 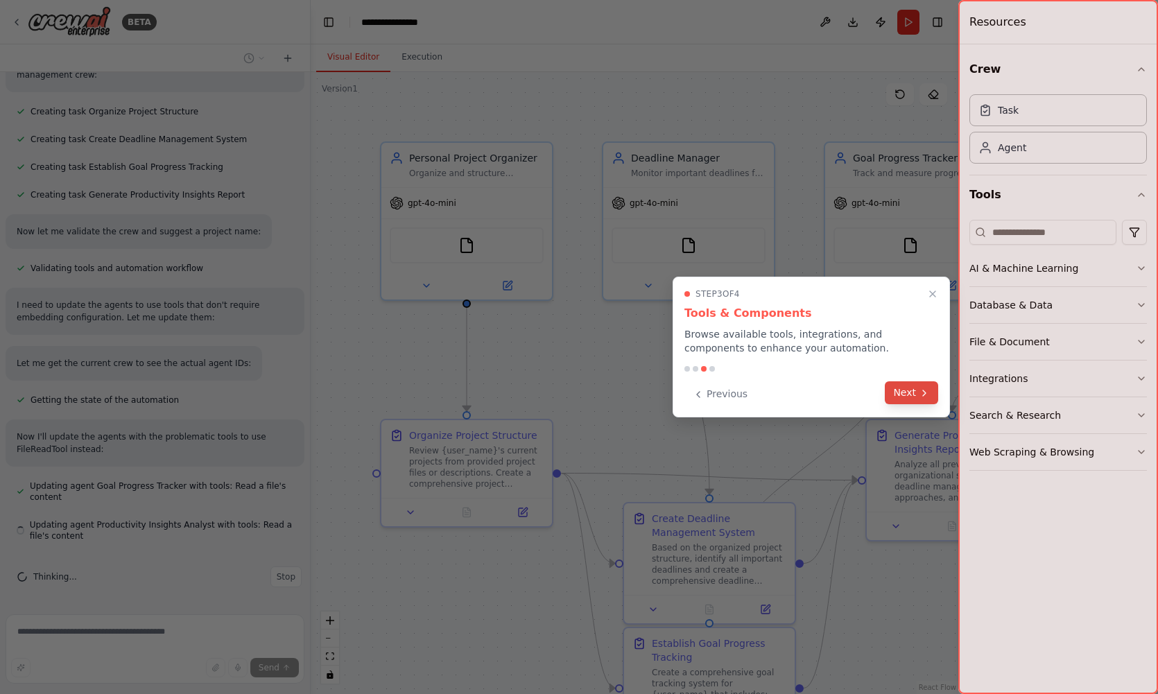 What do you see at coordinates (720, 394) in the screenshot?
I see `button: Previous` at bounding box center [720, 394].